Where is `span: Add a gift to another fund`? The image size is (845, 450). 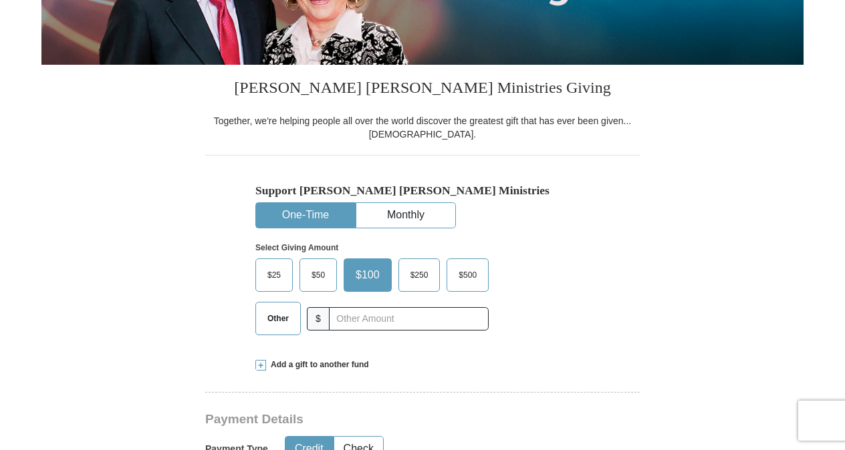 span: Add a gift to another fund is located at coordinates (317, 365).